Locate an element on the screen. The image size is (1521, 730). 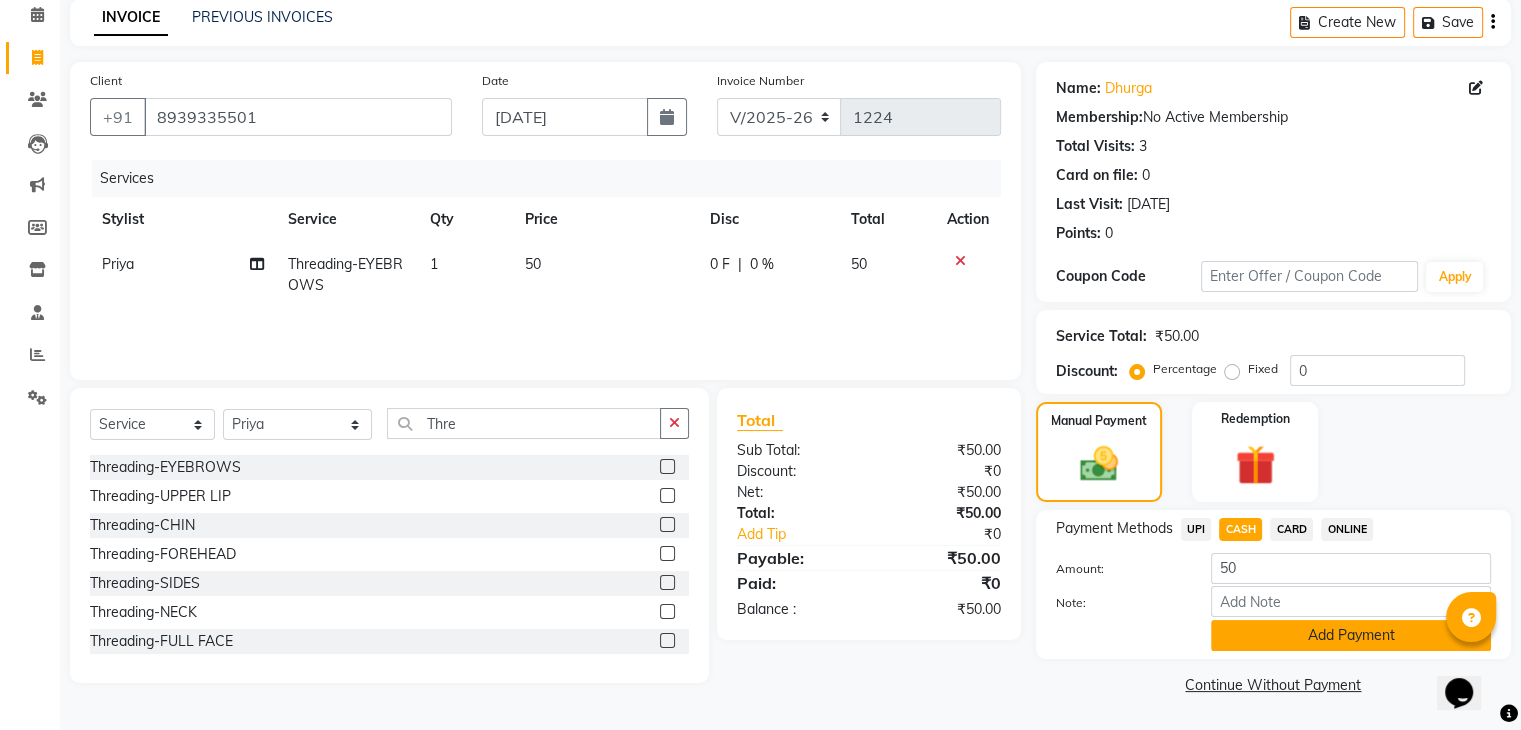
span: Threading-EYEBROWS is located at coordinates (345, 274).